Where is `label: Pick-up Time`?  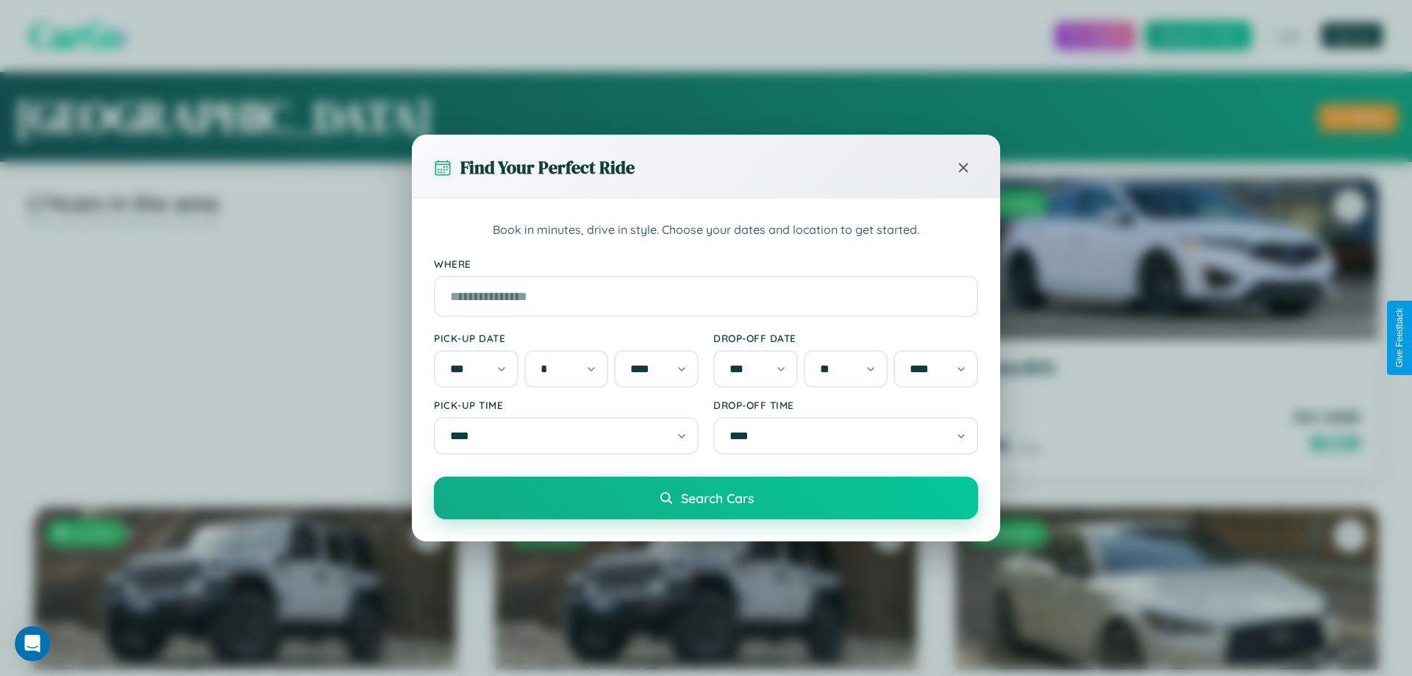
label: Pick-up Time is located at coordinates (566, 404).